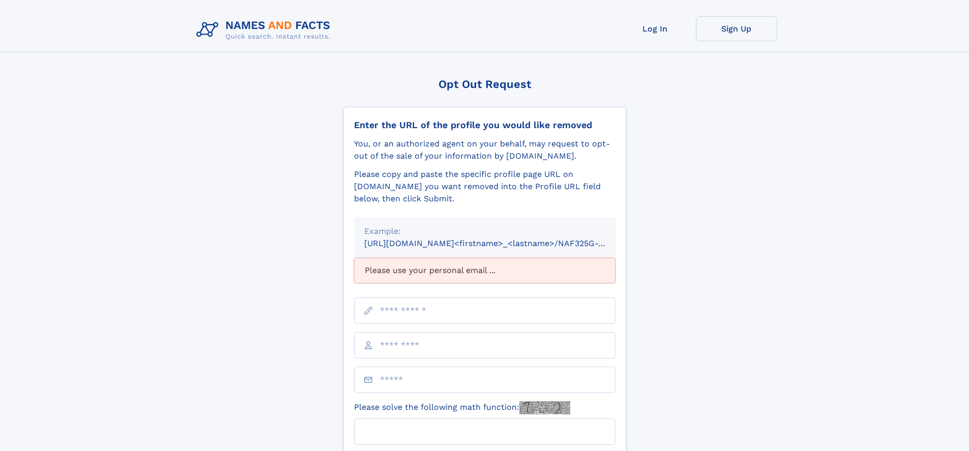 The height and width of the screenshot is (451, 969). Describe the element at coordinates (655, 28) in the screenshot. I see `a: Log In` at that location.